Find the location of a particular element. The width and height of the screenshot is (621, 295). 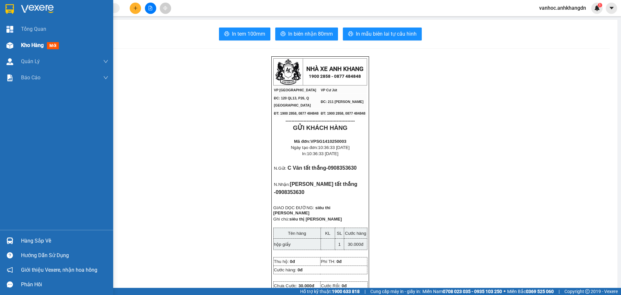

span: question-circle is located at coordinates (10, 255).